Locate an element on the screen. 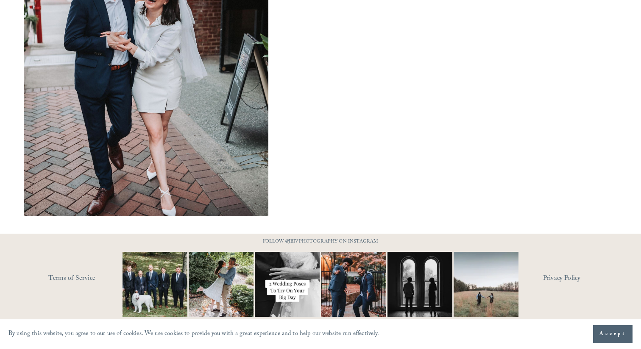 This screenshot has width=641, height=349. img: Let&rsquo;s talk about poses for your wedding day! It doesn&rsquo;t have to be complicated, somet... is located at coordinates (288, 284).